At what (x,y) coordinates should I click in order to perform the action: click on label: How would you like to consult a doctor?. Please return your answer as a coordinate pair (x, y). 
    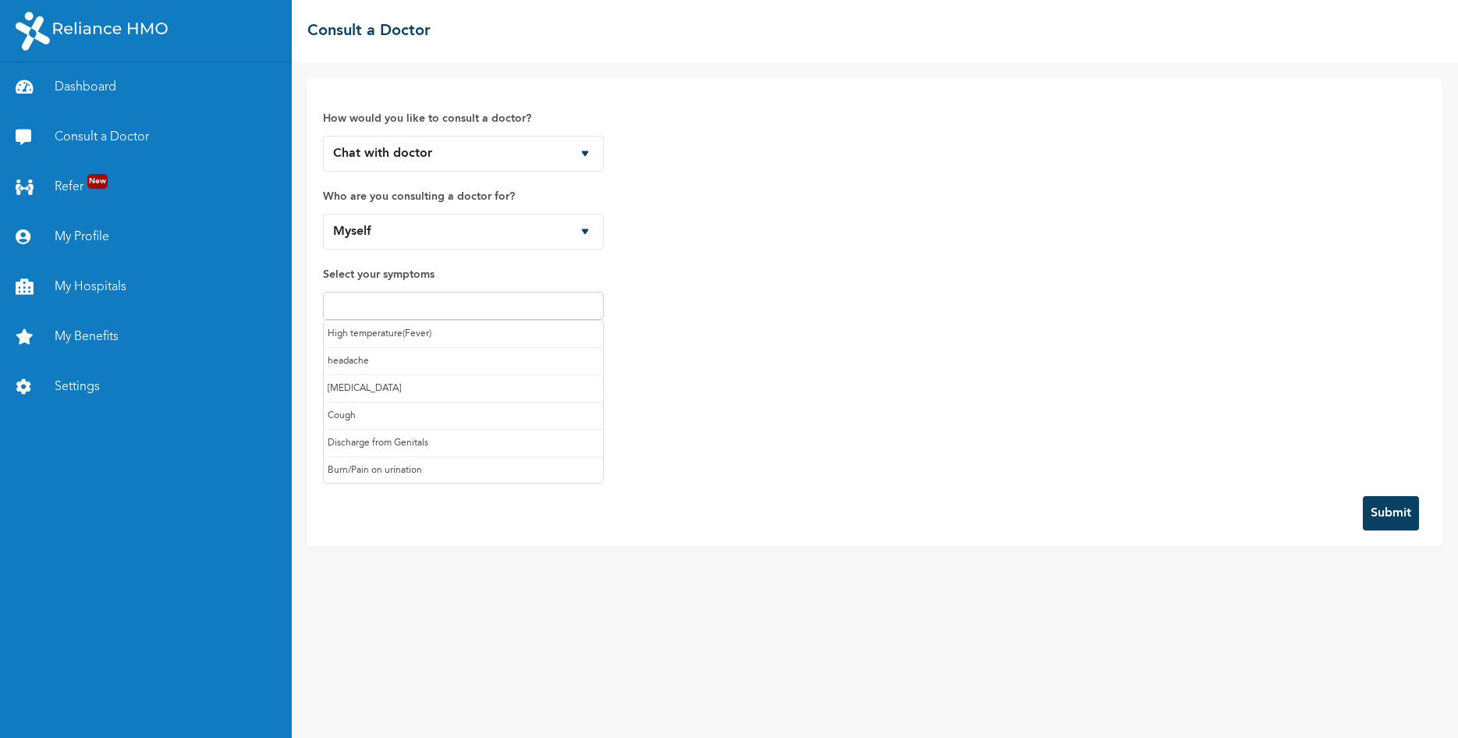
    Looking at the image, I should click on (463, 119).